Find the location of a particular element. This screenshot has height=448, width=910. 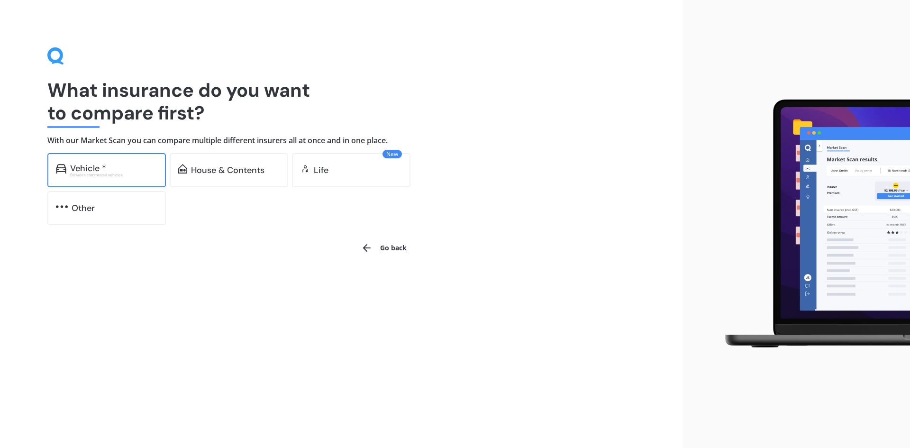

h4: With our Market Scan you can compare multiple different insurers all at once and in one place. is located at coordinates (341, 140).